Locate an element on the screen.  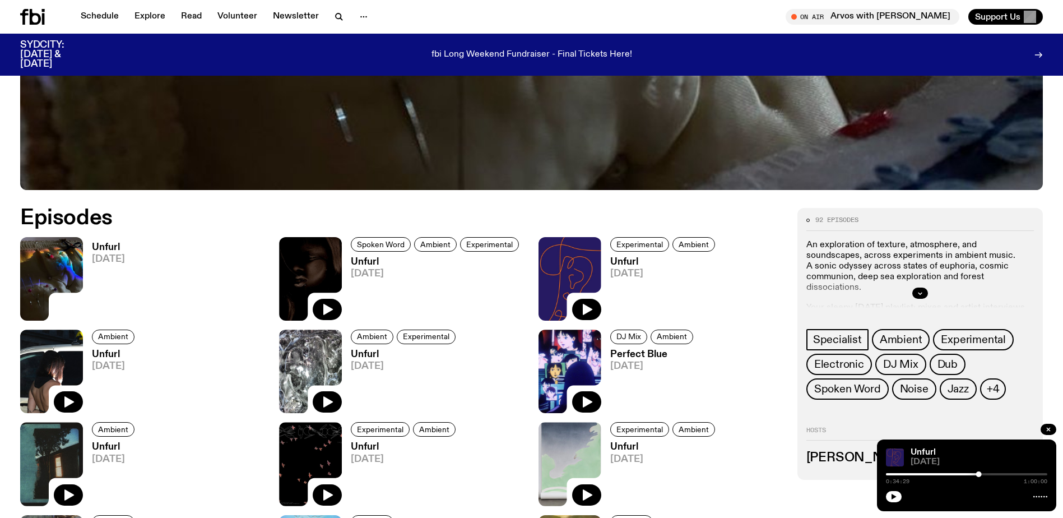
a: Noise is located at coordinates (914, 389).